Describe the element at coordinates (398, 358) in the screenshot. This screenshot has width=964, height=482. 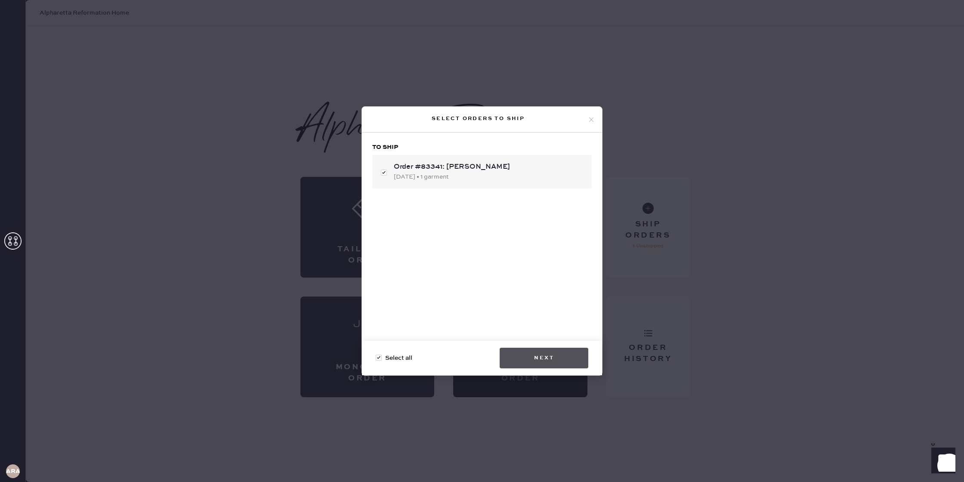
I see `span: Select all` at that location.